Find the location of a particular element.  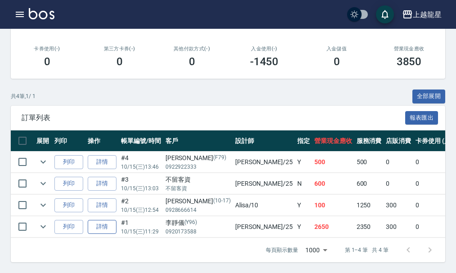

h3: 3850 is located at coordinates (409, 62).